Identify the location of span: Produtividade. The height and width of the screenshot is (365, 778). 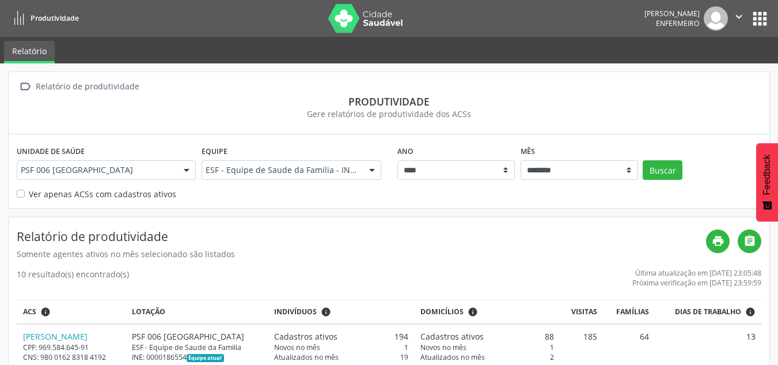
(55, 18).